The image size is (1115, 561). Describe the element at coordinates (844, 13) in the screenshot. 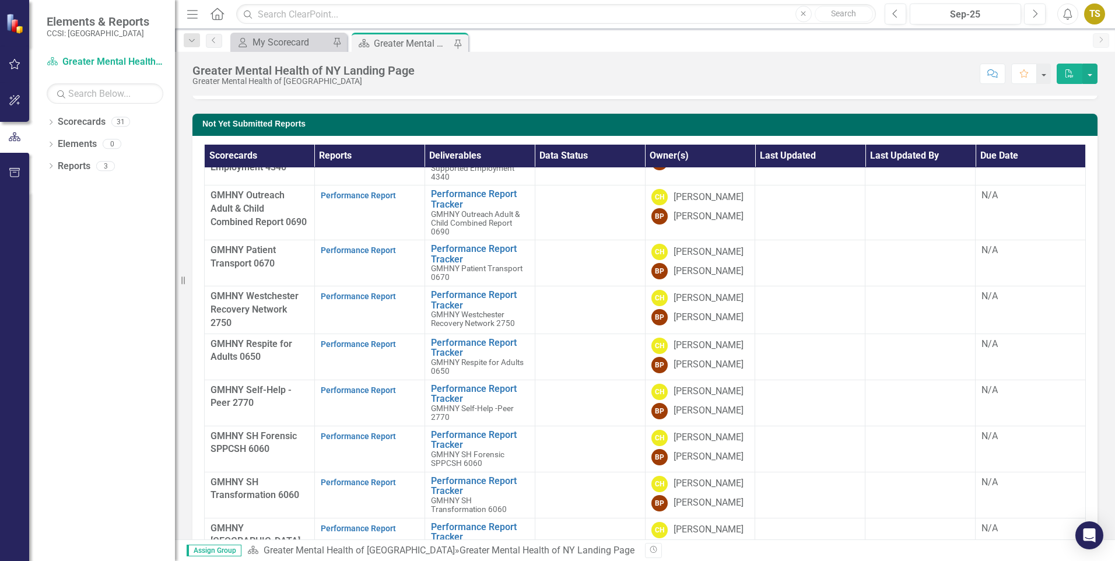

I see `span: Search` at that location.